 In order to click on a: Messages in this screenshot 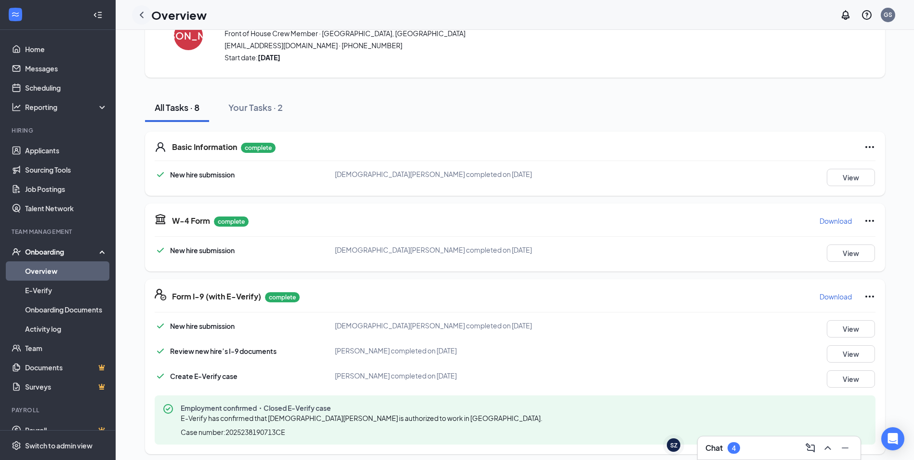, I will do `click(66, 68)`.